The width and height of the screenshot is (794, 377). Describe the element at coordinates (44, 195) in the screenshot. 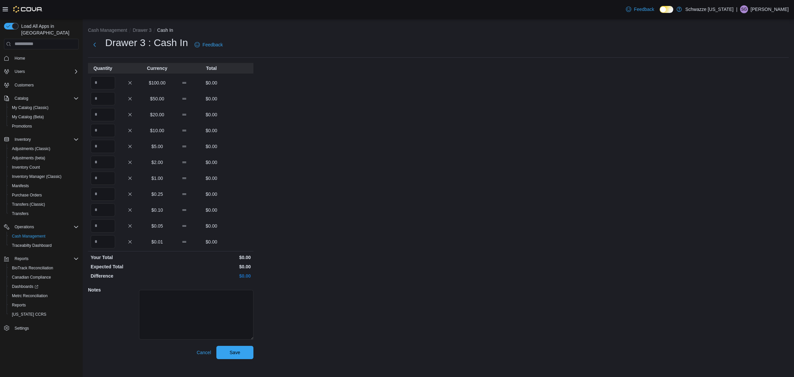

I see `button: Purchase Orders` at that location.